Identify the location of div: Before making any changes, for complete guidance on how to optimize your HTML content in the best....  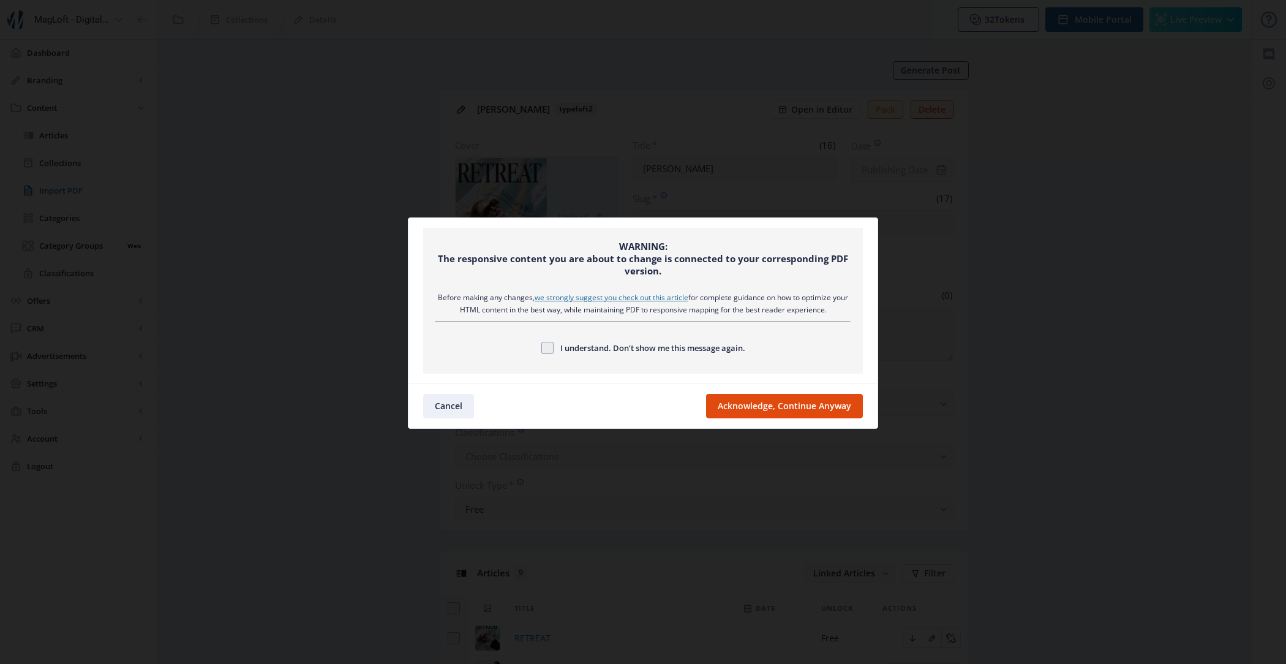
(643, 304).